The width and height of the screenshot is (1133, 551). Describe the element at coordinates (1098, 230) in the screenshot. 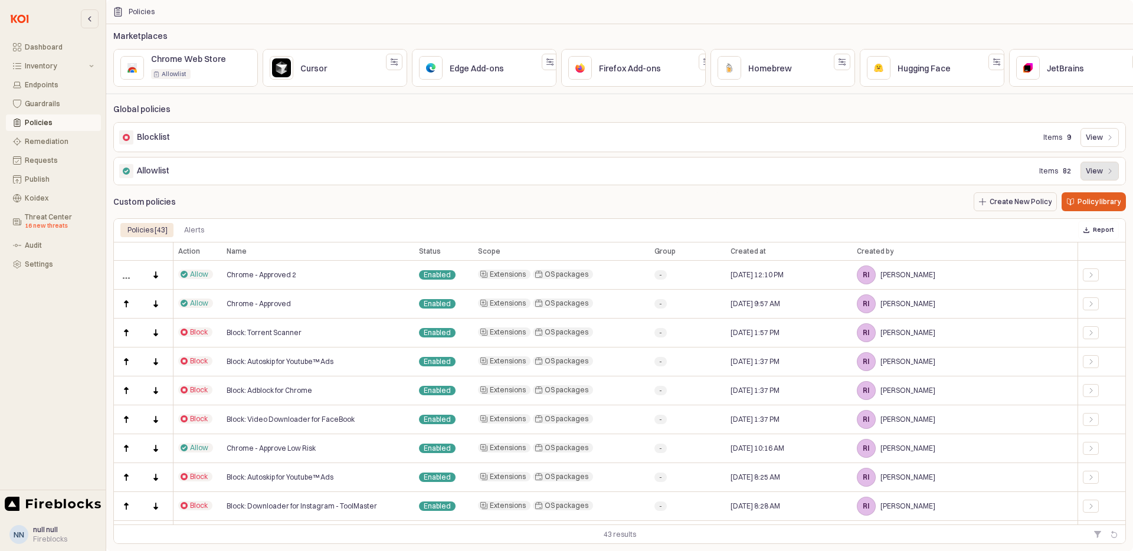

I see `button: Report` at that location.